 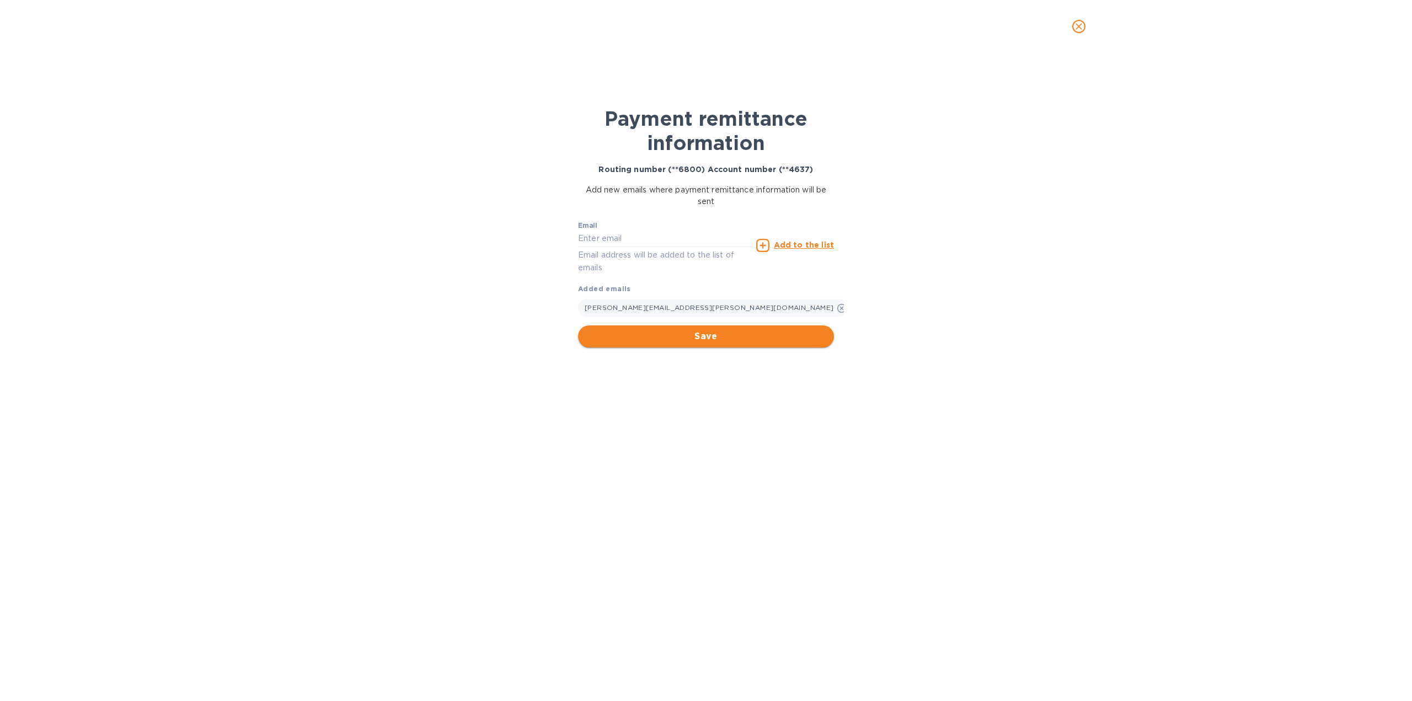 I want to click on button: Save, so click(x=706, y=336).